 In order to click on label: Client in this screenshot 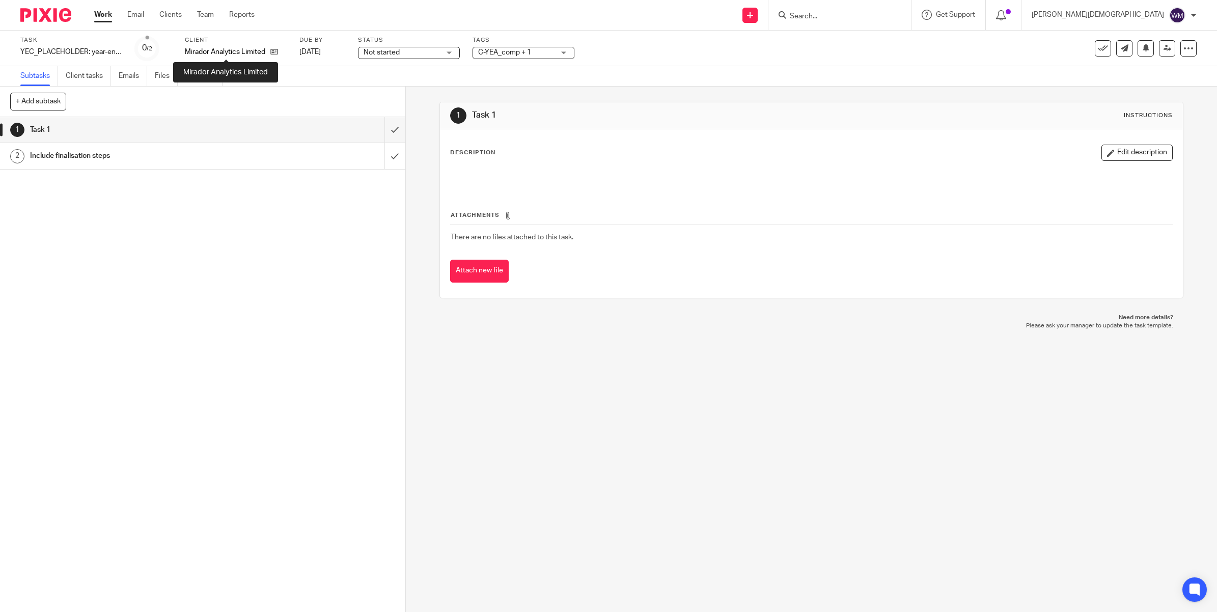, I will do `click(236, 40)`.